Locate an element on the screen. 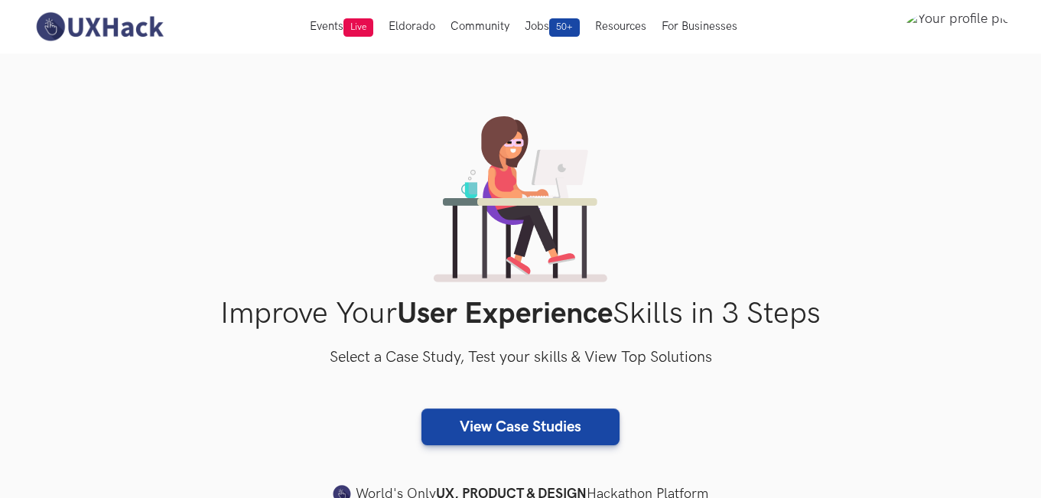 The width and height of the screenshot is (1041, 498). span: 50+ is located at coordinates (565, 28).